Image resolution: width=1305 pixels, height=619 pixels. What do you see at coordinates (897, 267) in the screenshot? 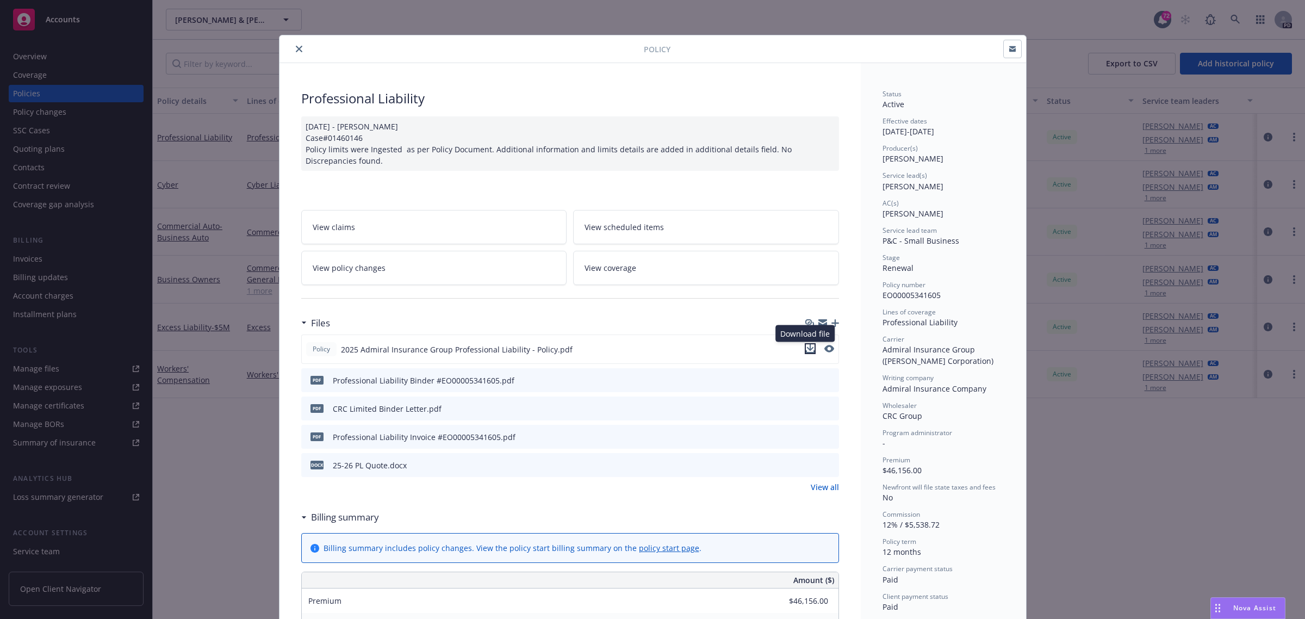
I see `span: Renewal` at bounding box center [897, 267].